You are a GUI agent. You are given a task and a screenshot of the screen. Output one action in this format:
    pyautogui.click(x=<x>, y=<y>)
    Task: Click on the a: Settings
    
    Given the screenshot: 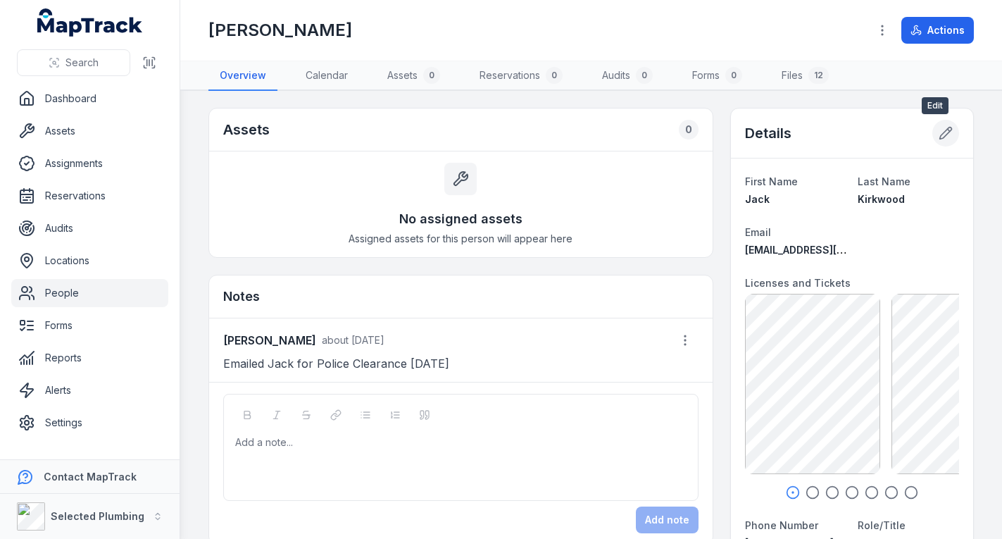 What is the action you would take?
    pyautogui.click(x=89, y=423)
    